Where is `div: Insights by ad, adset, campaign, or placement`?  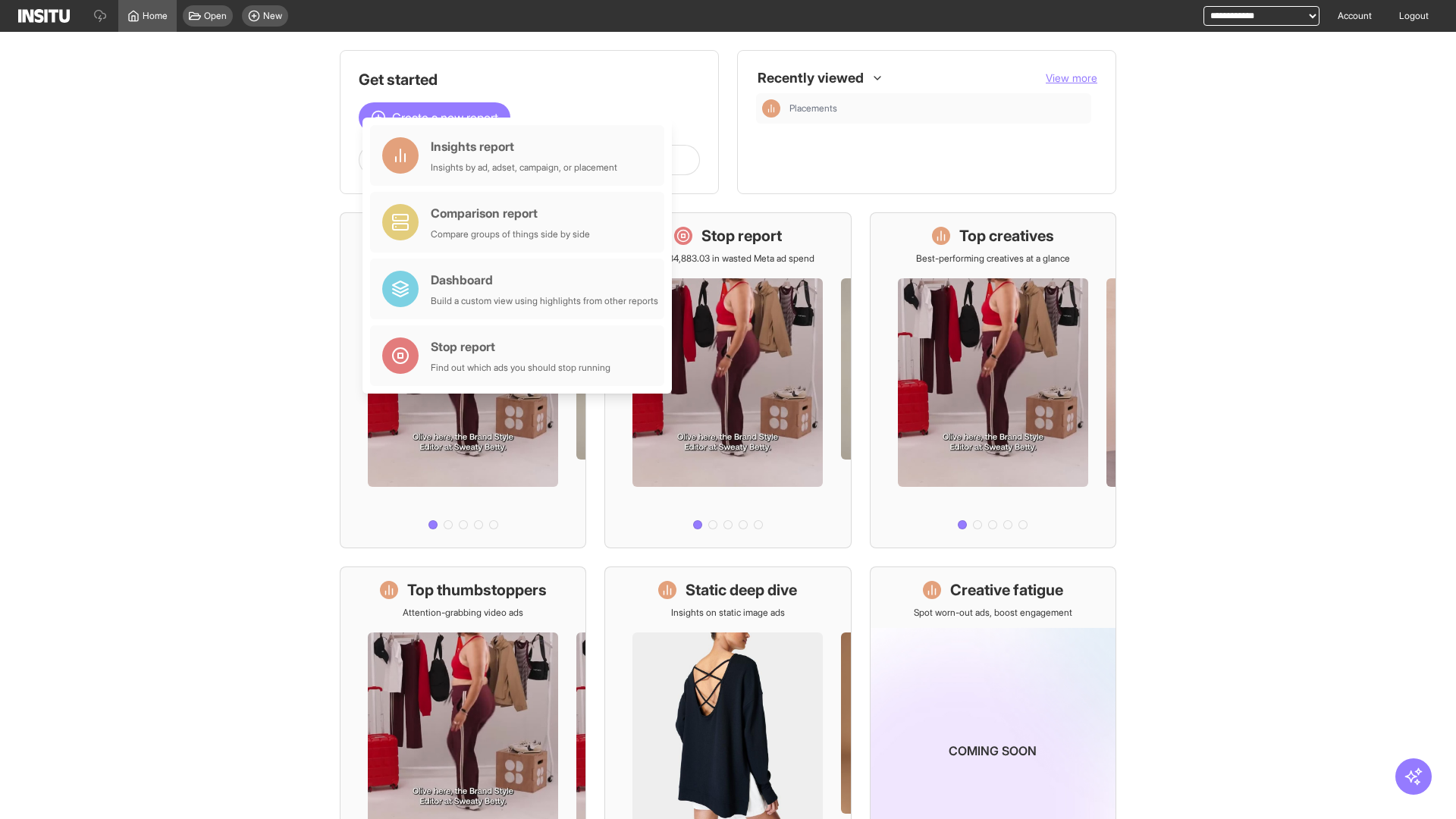
div: Insights by ad, adset, campaign, or placement is located at coordinates (524, 167).